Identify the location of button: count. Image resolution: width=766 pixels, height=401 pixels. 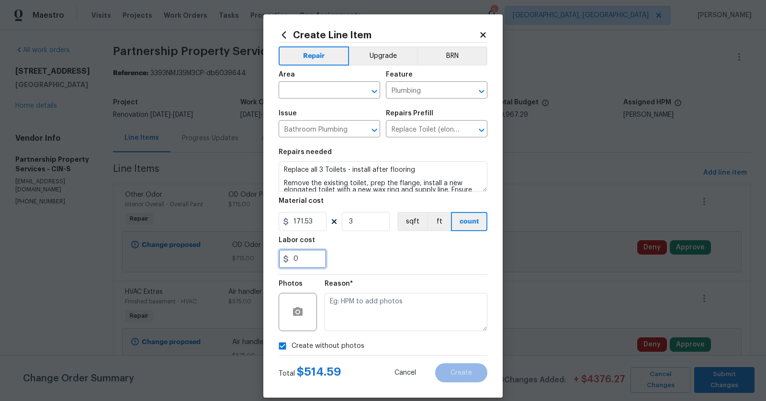
(469, 222).